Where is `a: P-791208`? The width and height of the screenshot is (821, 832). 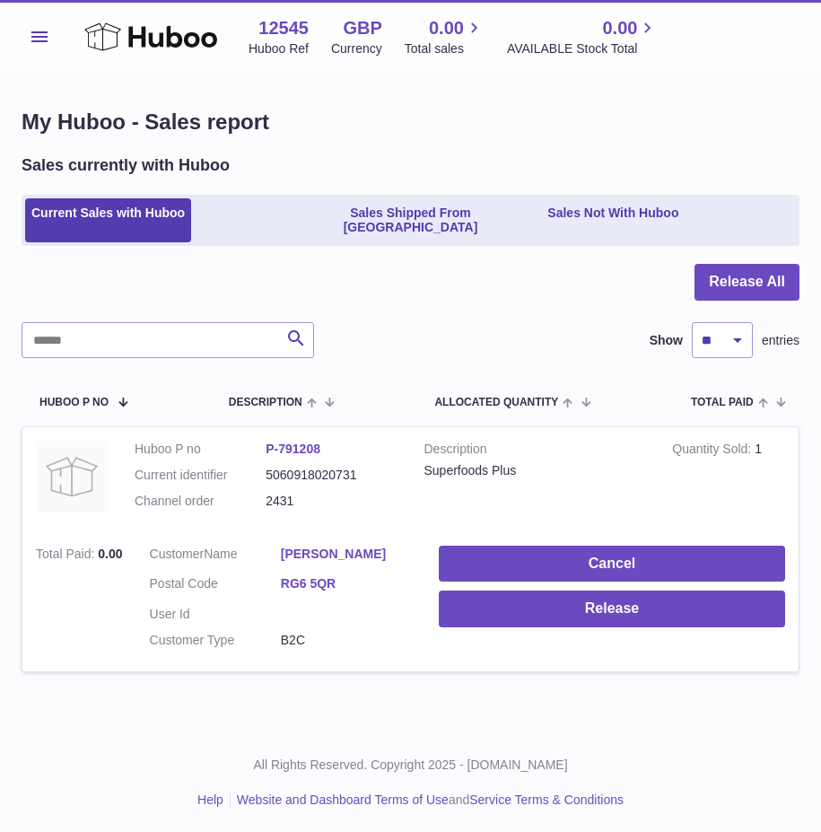 a: P-791208 is located at coordinates (292, 448).